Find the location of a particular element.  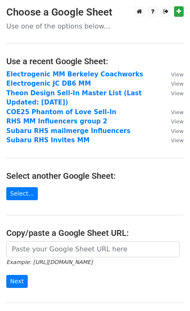

a: COE25 Phantom of Love Sell-In is located at coordinates (61, 112).